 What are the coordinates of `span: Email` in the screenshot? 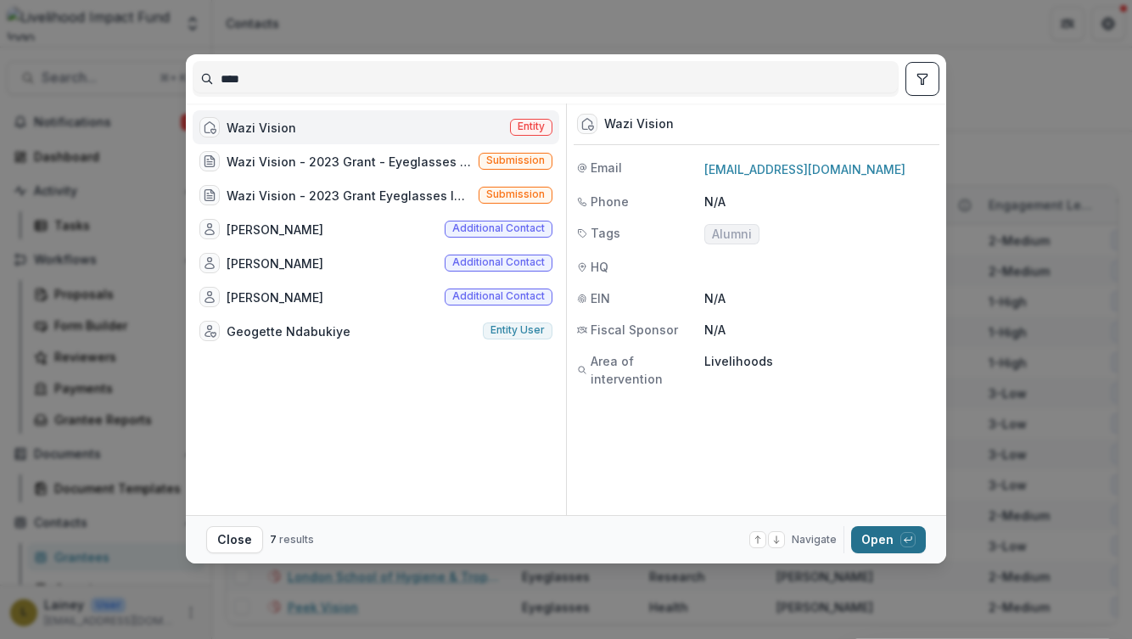 It's located at (606, 167).